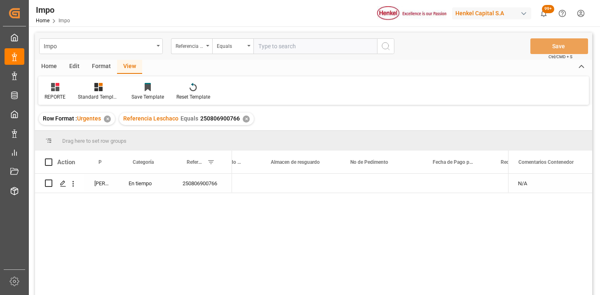 This screenshot has width=600, height=295. What do you see at coordinates (548, 9) in the screenshot?
I see `span: 99+` at bounding box center [548, 9].